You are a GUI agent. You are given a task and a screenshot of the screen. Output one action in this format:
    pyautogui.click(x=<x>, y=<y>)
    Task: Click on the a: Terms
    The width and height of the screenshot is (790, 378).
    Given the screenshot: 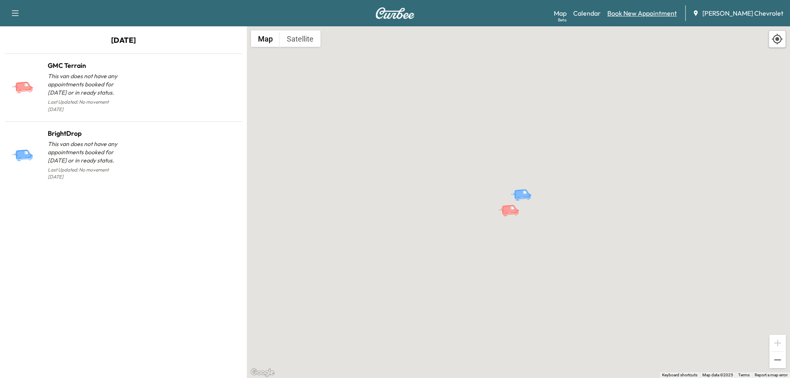 What is the action you would take?
    pyautogui.click(x=744, y=375)
    